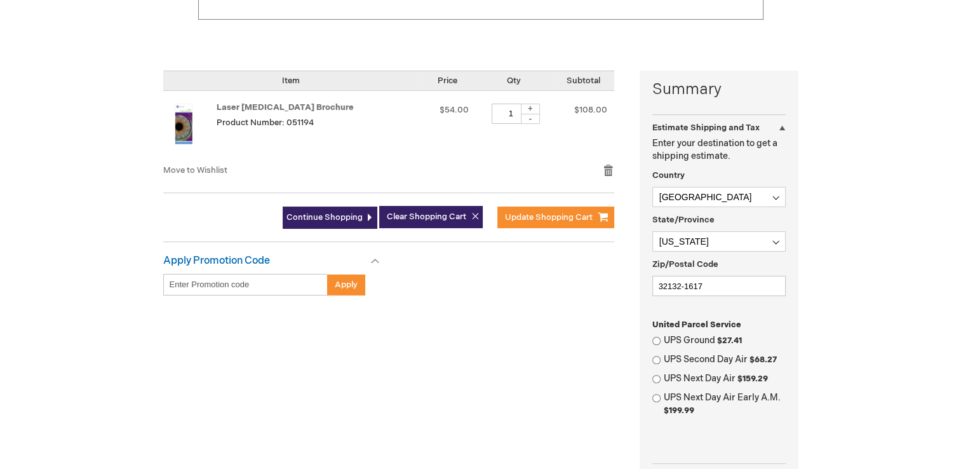 This screenshot has height=469, width=961. What do you see at coordinates (684, 220) in the screenshot?
I see `span: State/Province` at bounding box center [684, 220].